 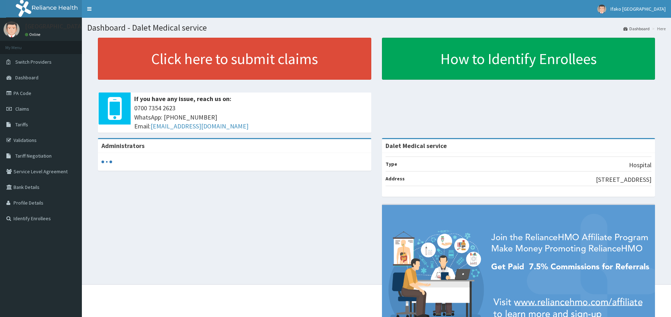 I want to click on b: Administrators, so click(x=123, y=146).